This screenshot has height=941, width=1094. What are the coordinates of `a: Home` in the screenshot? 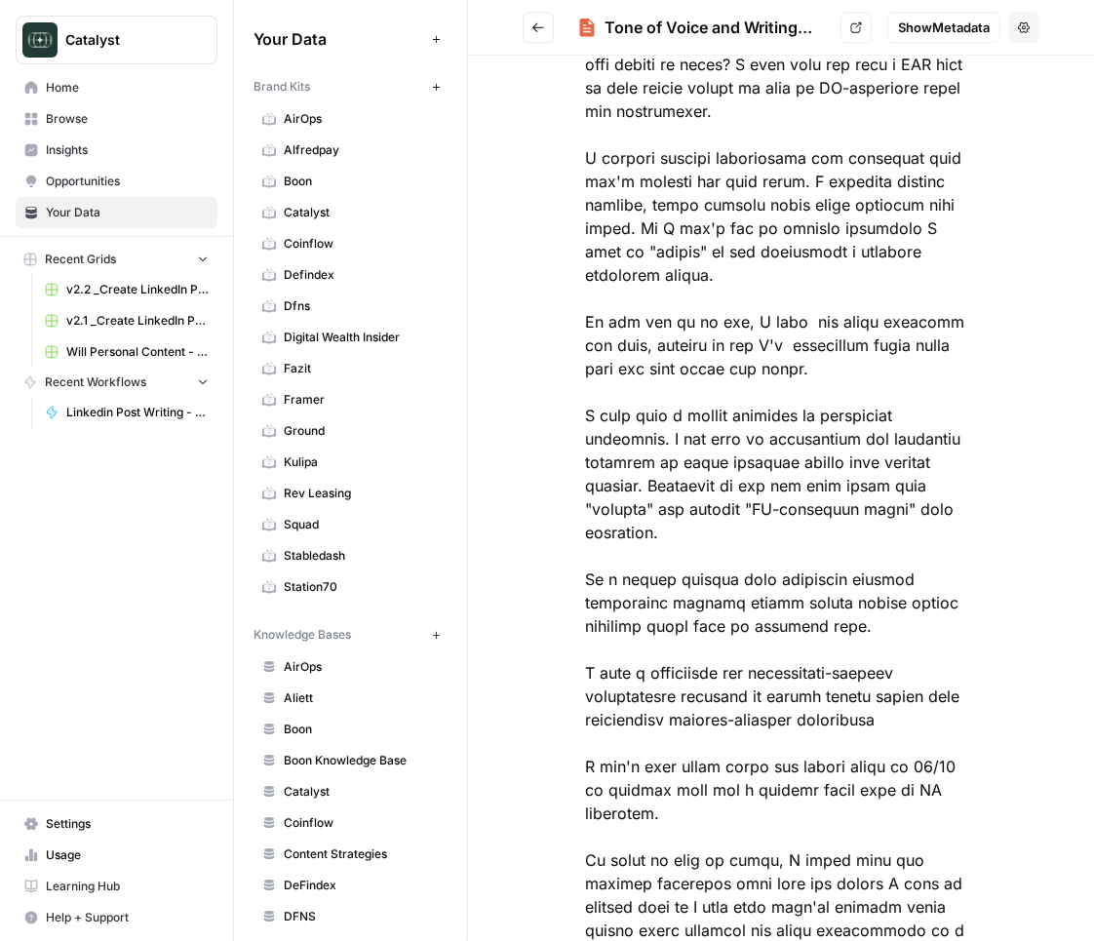 It's located at (116, 88).